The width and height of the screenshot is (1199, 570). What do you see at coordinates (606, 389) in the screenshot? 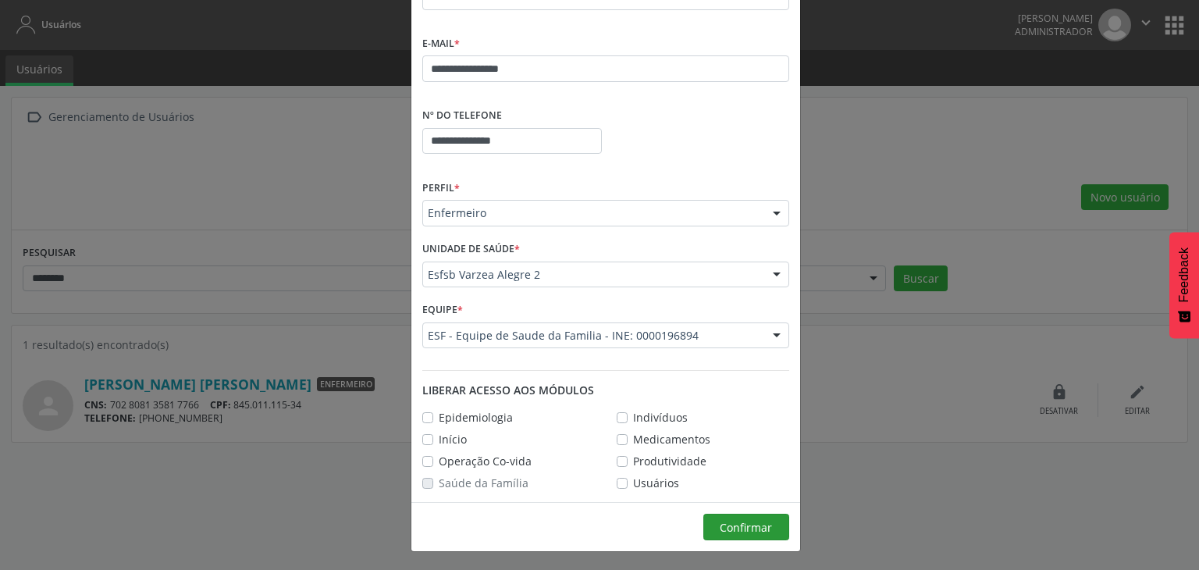
I see `div: Liberar acesso aos módulos` at bounding box center [606, 389].